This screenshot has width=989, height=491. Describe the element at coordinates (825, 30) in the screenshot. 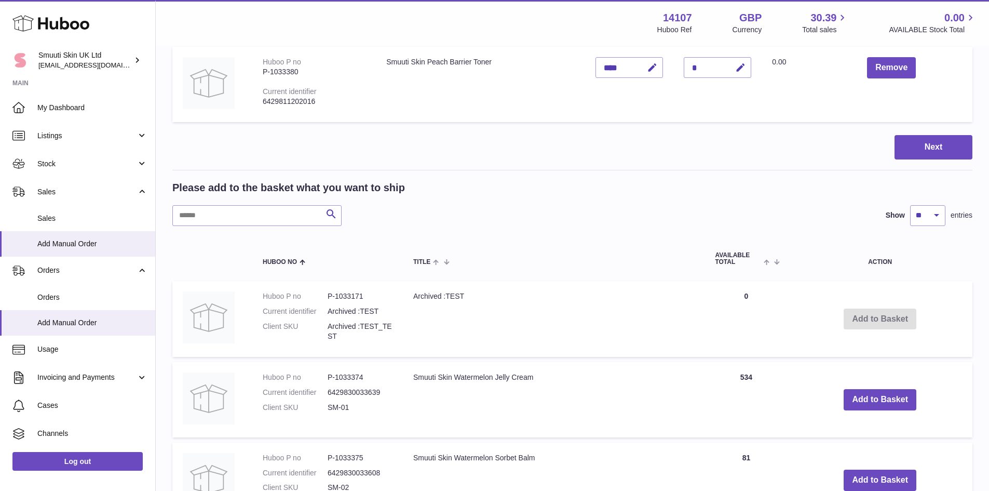

I see `span: Total sales` at that location.